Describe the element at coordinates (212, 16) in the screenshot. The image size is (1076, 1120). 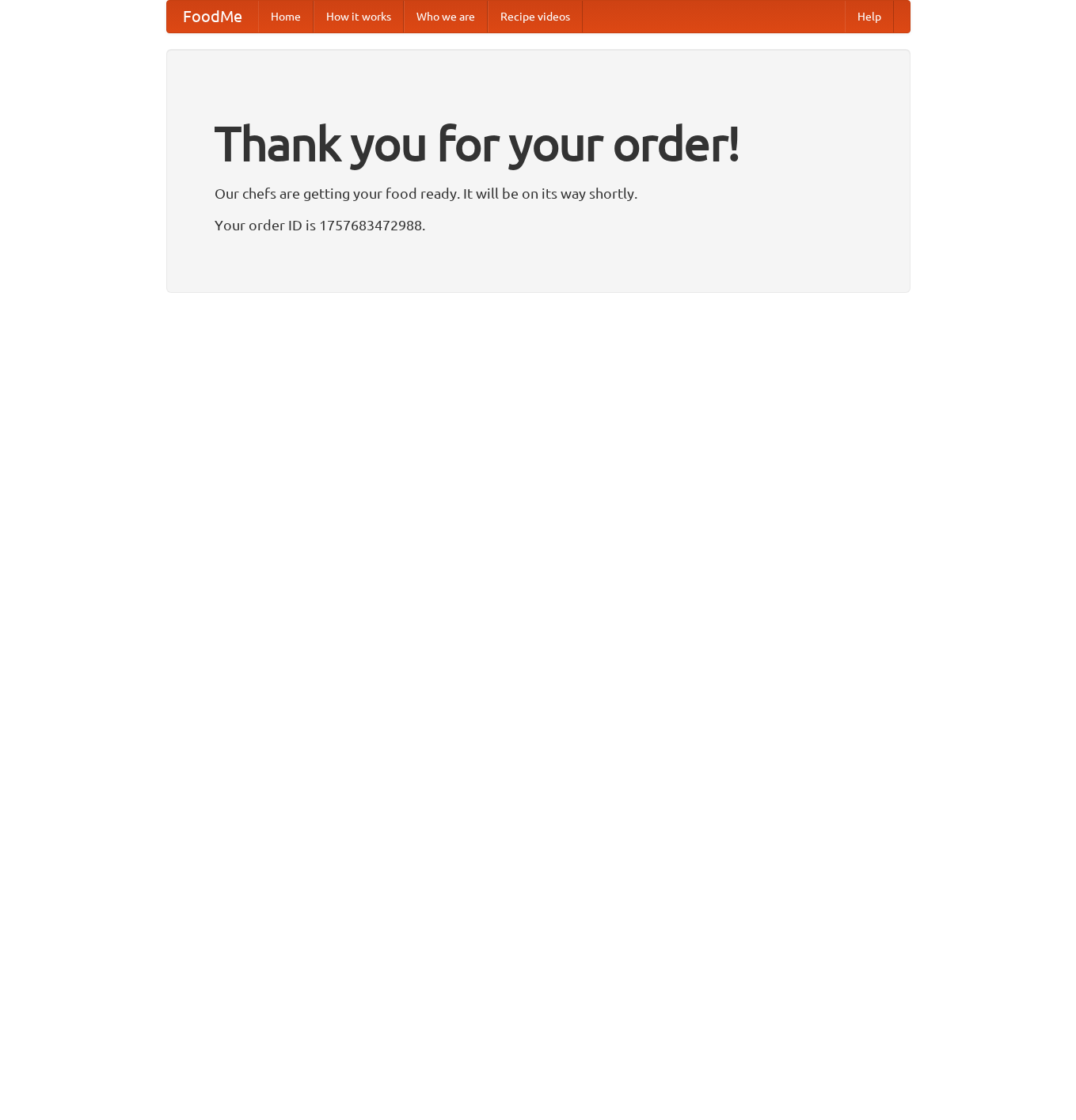
I see `a: FoodMe` at that location.